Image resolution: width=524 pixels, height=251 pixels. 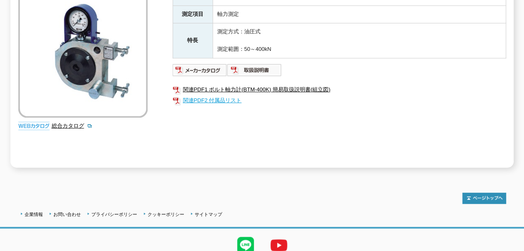 What do you see at coordinates (255, 72) in the screenshot?
I see `a: 取扱説明書` at bounding box center [255, 72].